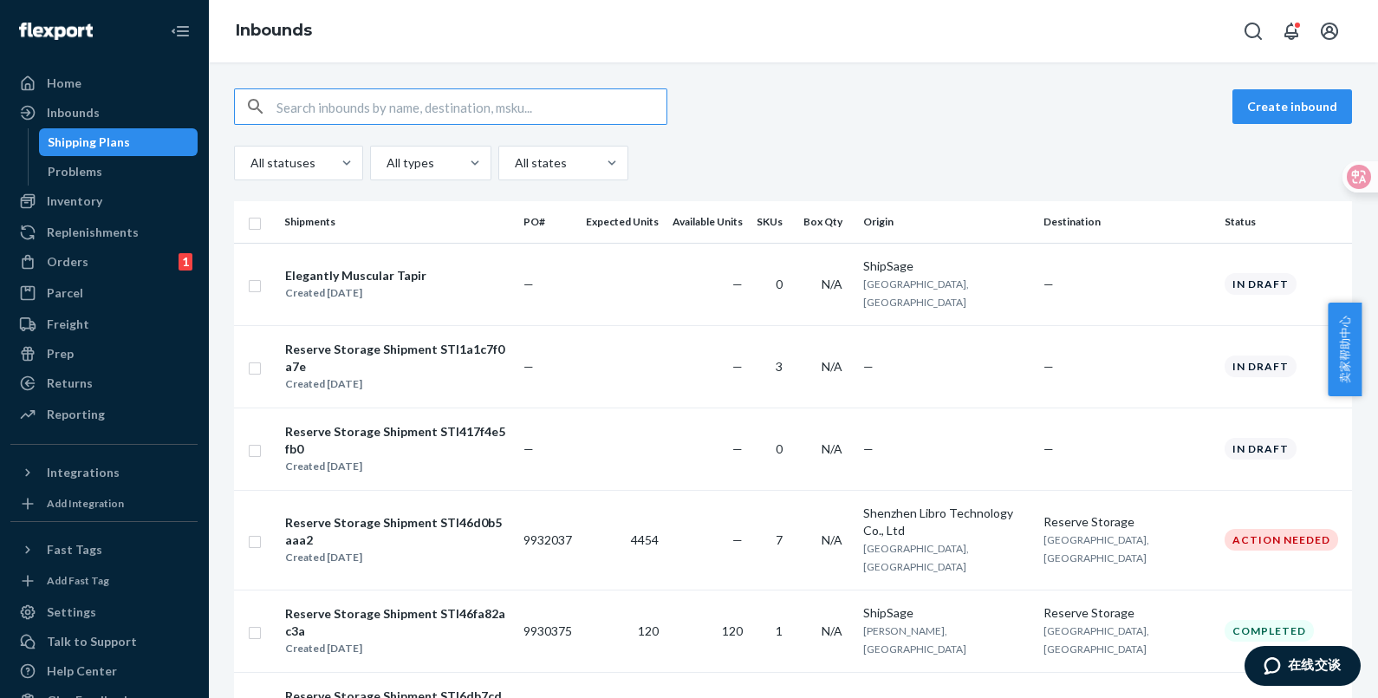 This screenshot has height=698, width=1378. Describe the element at coordinates (779, 539) in the screenshot. I see `span: 7` at that location.